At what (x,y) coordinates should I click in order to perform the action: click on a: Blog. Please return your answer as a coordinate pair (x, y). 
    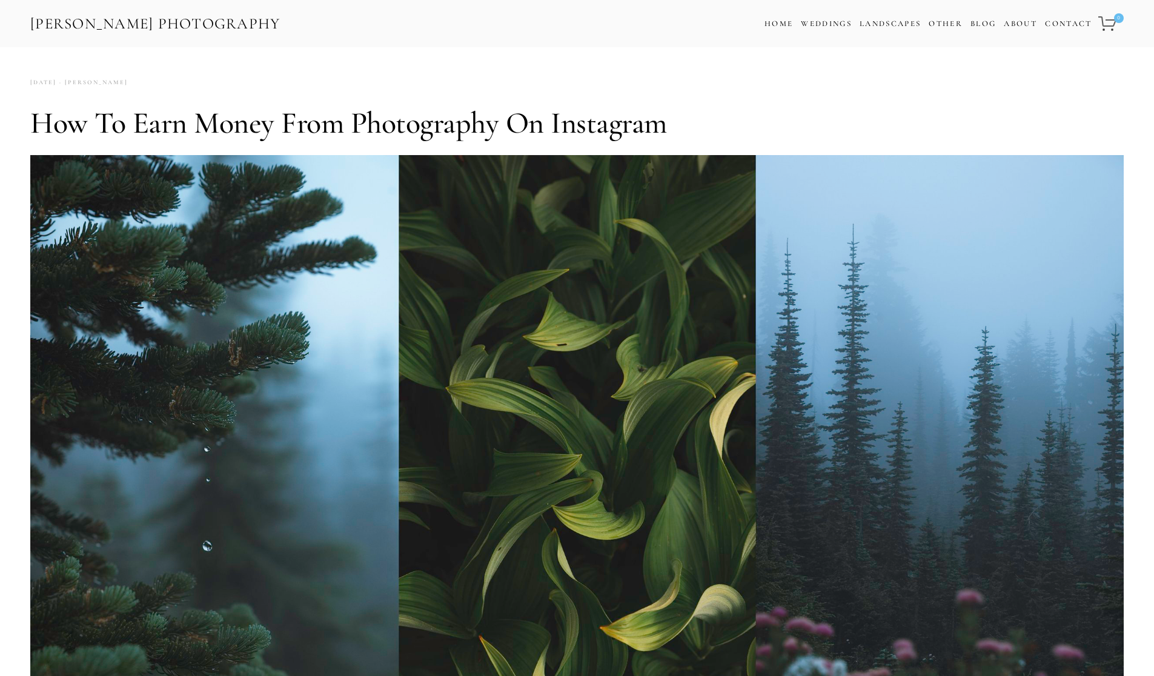
    Looking at the image, I should click on (983, 24).